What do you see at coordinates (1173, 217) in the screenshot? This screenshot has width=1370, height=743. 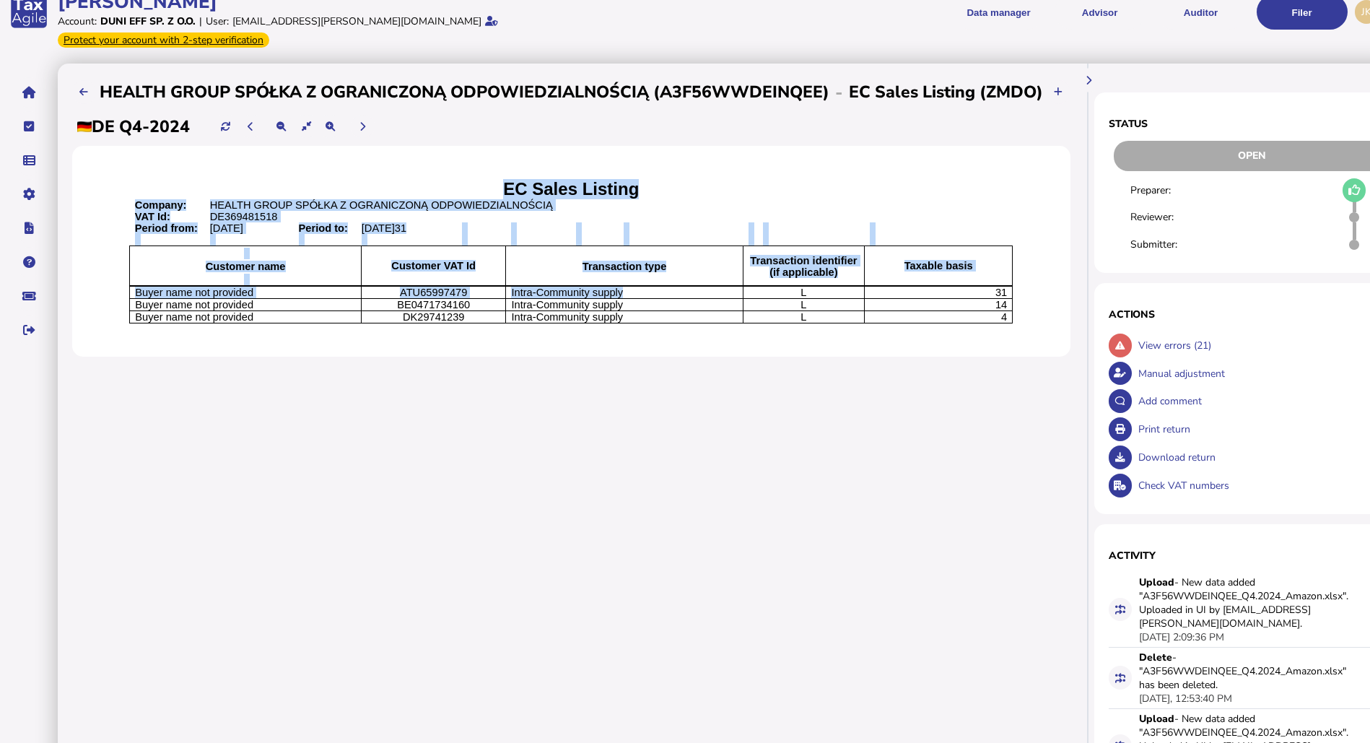 I see `div: Reviewer:` at bounding box center [1173, 217].